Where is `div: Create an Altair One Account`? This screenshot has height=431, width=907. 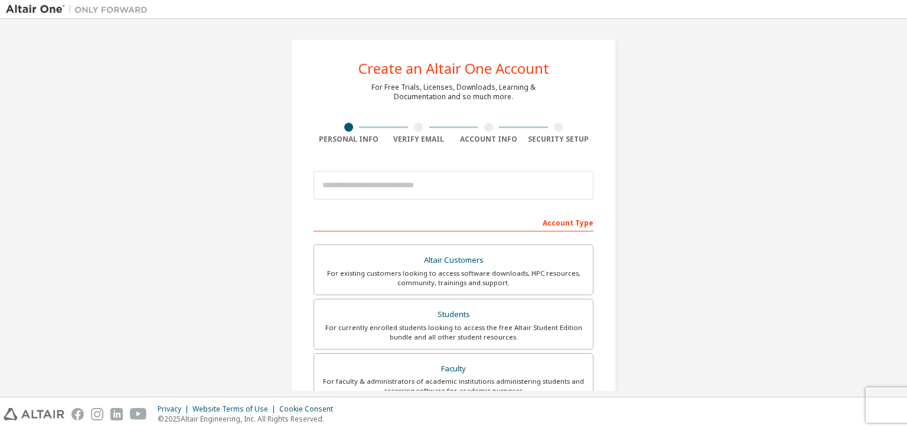
div: Create an Altair One Account is located at coordinates (454, 69).